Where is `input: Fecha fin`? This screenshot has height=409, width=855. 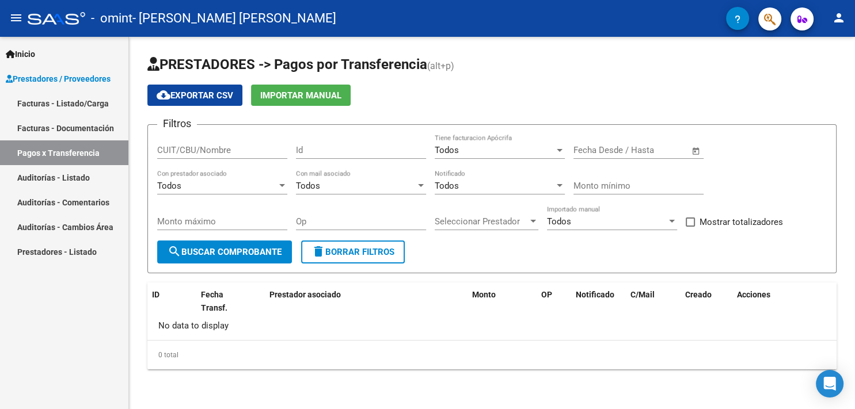
input: Fecha fin is located at coordinates (658, 150).